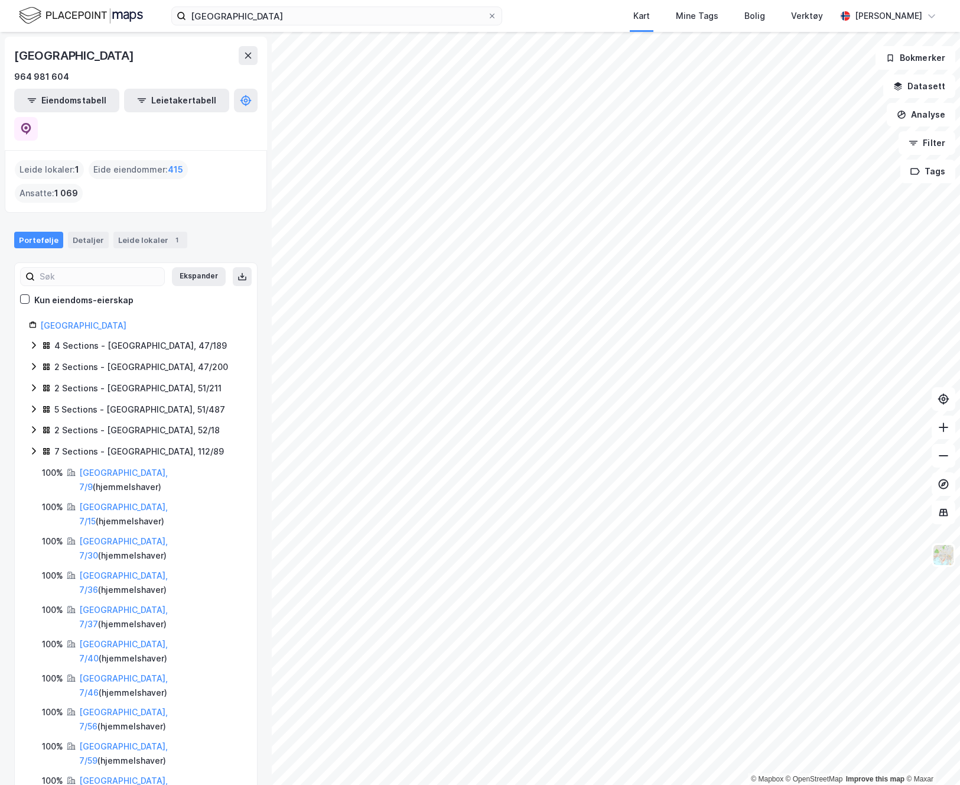 The height and width of the screenshot is (785, 960). Describe the element at coordinates (754, 16) in the screenshot. I see `div: Bolig` at that location.